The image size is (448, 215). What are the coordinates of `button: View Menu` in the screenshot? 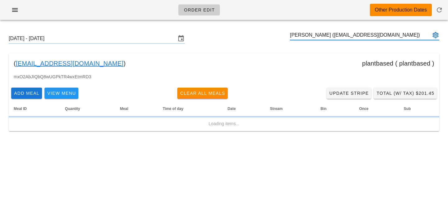 It's located at (61, 93).